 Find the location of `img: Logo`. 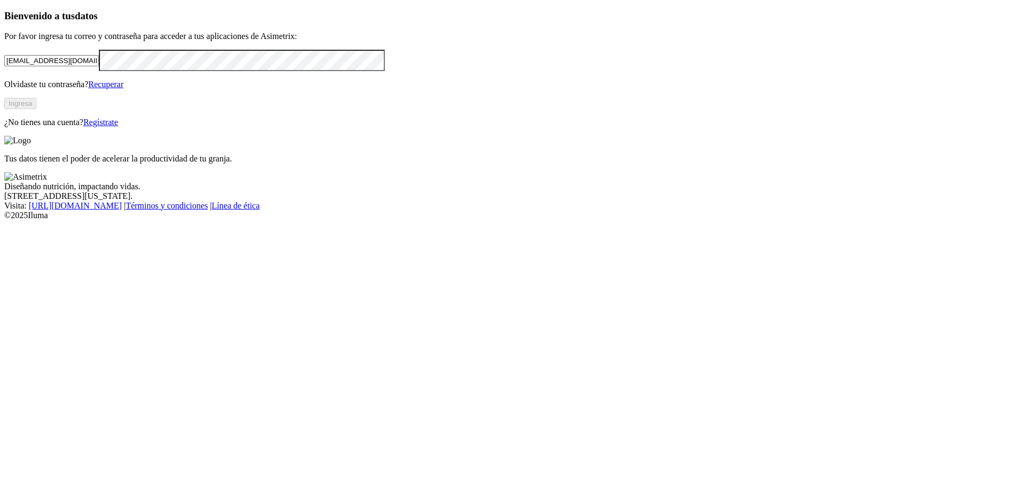

img: Logo is located at coordinates (18, 141).